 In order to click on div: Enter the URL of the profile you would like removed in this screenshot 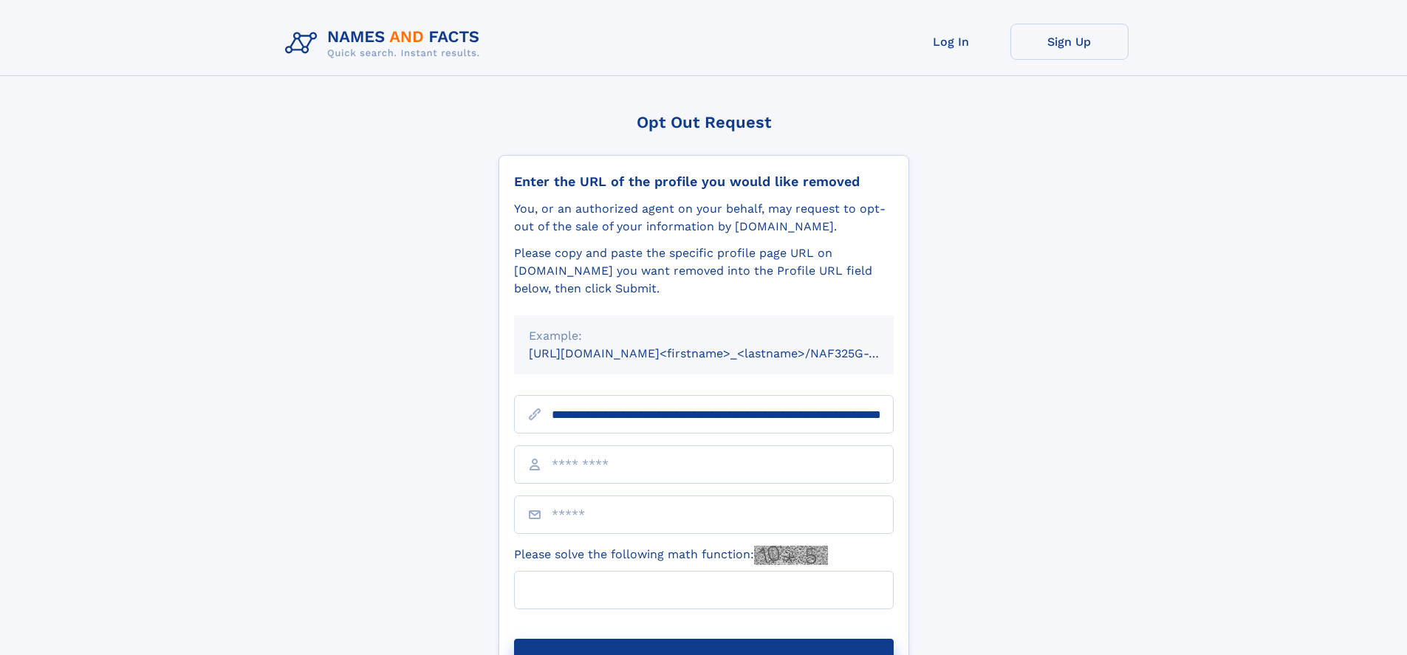, I will do `click(704, 182)`.